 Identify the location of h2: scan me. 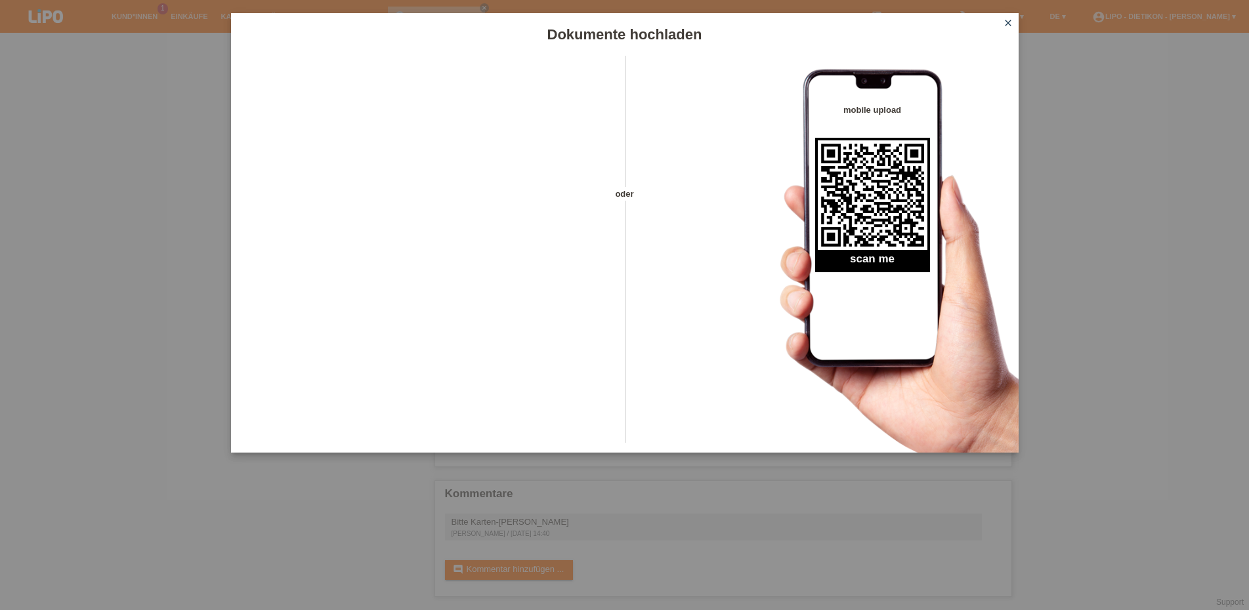
(872, 262).